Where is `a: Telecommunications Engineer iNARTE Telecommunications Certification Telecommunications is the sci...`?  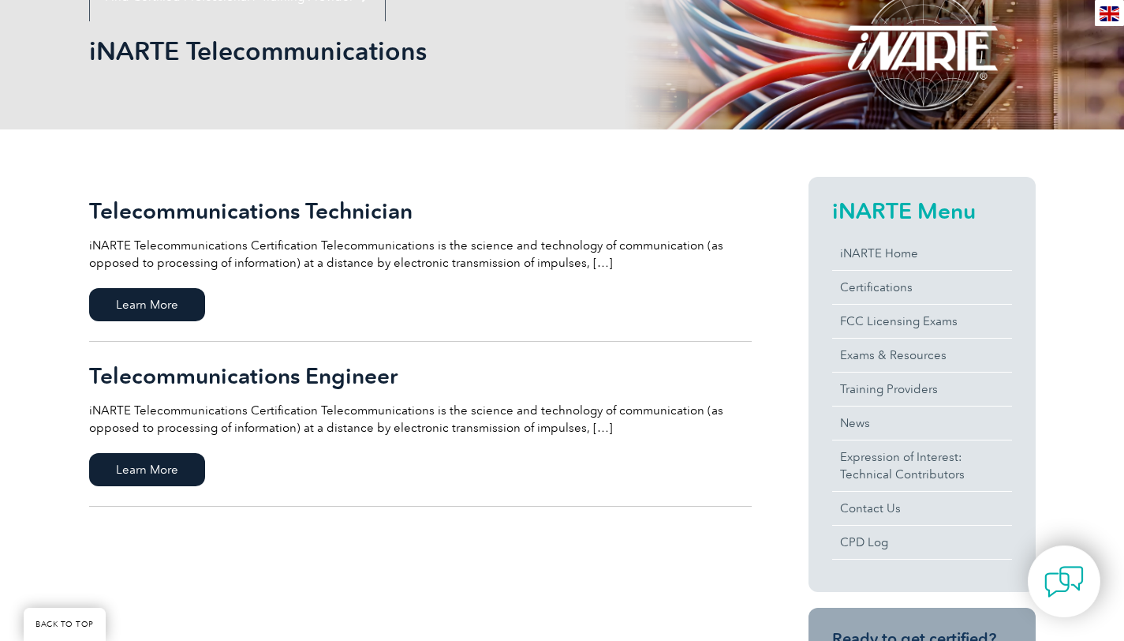 a: Telecommunications Engineer iNARTE Telecommunications Certification Telecommunications is the sci... is located at coordinates (420, 424).